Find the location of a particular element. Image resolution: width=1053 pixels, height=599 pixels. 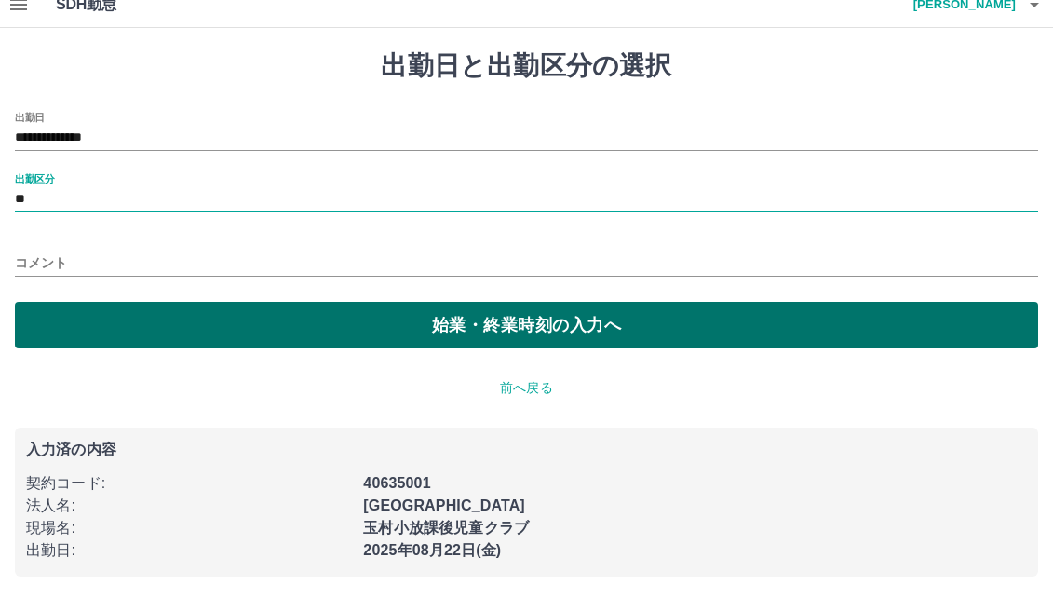

b: 玉村小放課後児童クラブ is located at coordinates (446, 527).